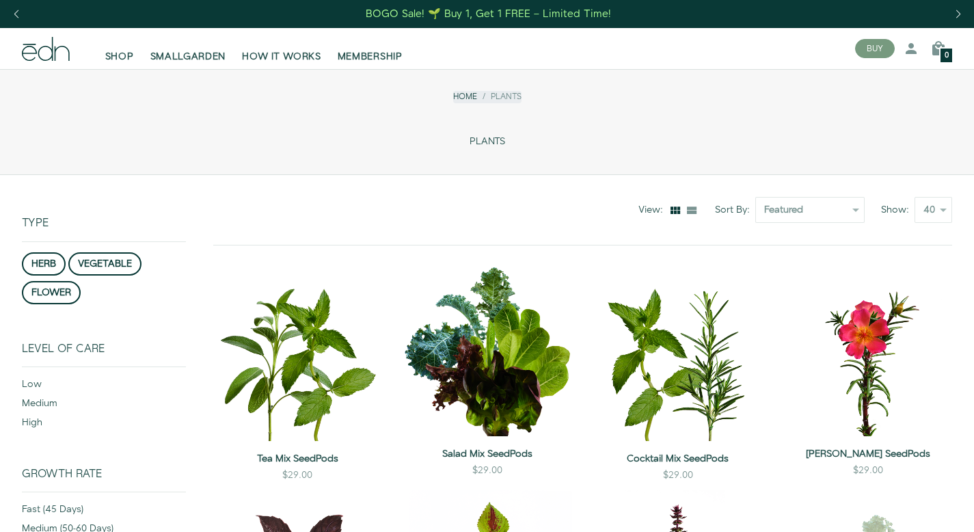 Image resolution: width=974 pixels, height=532 pixels. Describe the element at coordinates (104, 406) in the screenshot. I see `div: medium` at that location.